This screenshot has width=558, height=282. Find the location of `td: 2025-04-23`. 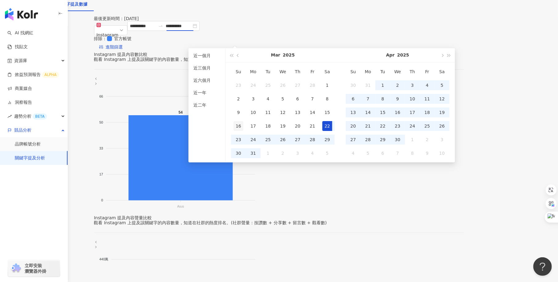

td: 2025-04-23 is located at coordinates (398, 126).